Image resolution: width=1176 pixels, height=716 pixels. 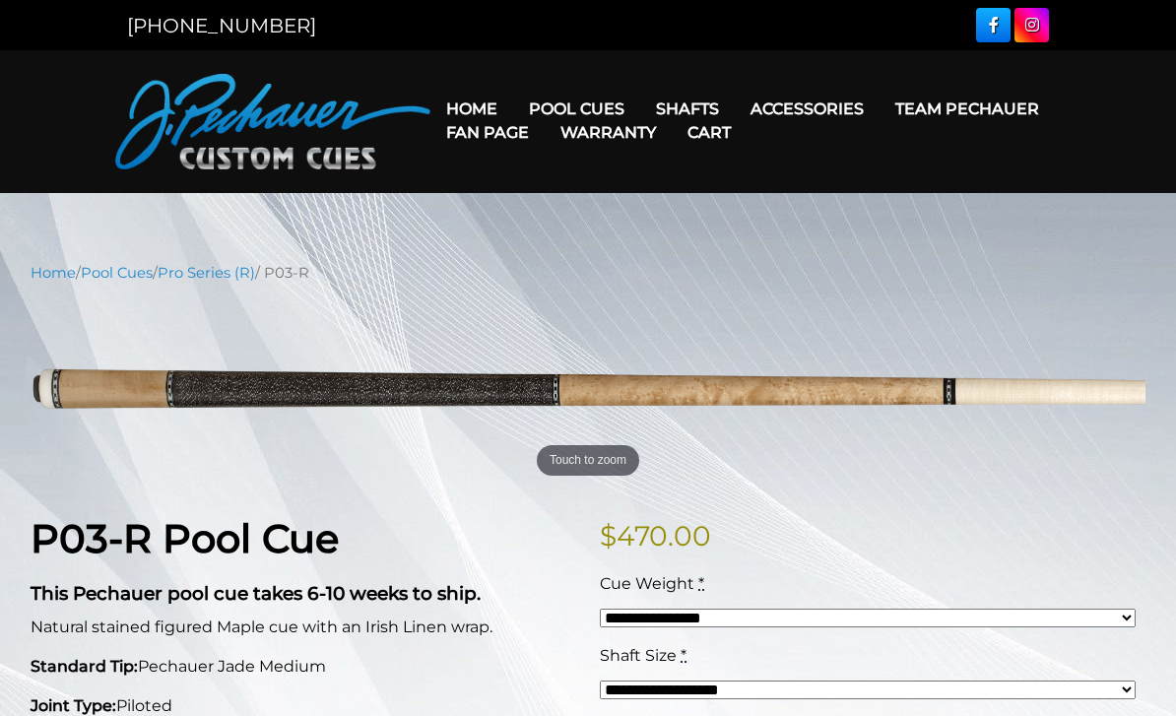 I want to click on a: Warranty, so click(x=608, y=132).